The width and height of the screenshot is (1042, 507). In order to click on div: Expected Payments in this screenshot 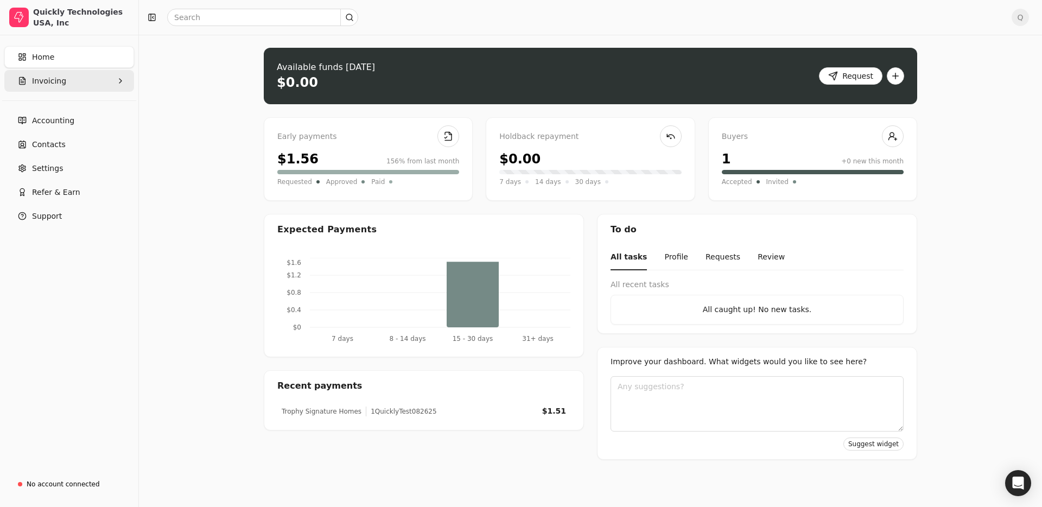, I will do `click(327, 230)`.